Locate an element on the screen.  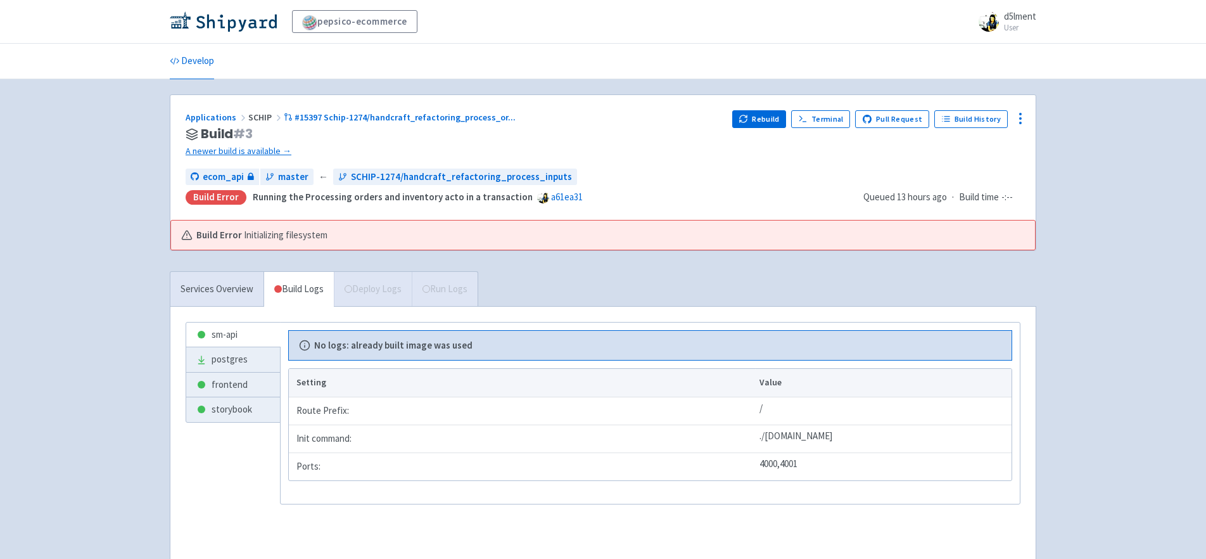
small: User is located at coordinates (1020, 27).